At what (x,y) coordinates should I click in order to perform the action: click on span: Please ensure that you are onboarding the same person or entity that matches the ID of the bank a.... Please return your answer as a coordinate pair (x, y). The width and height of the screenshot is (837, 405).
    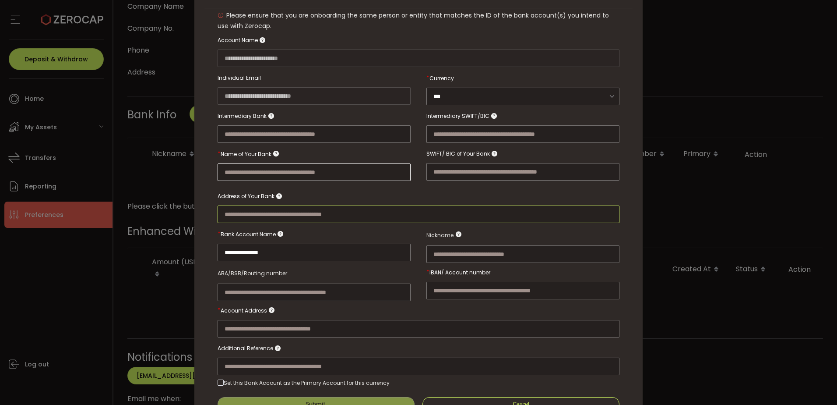
    Looking at the image, I should click on (413, 21).